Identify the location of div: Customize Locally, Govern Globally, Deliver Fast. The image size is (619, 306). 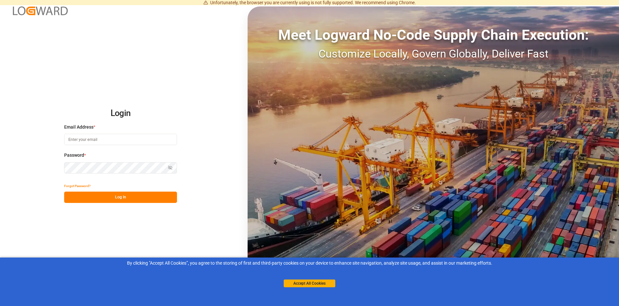
(434, 54).